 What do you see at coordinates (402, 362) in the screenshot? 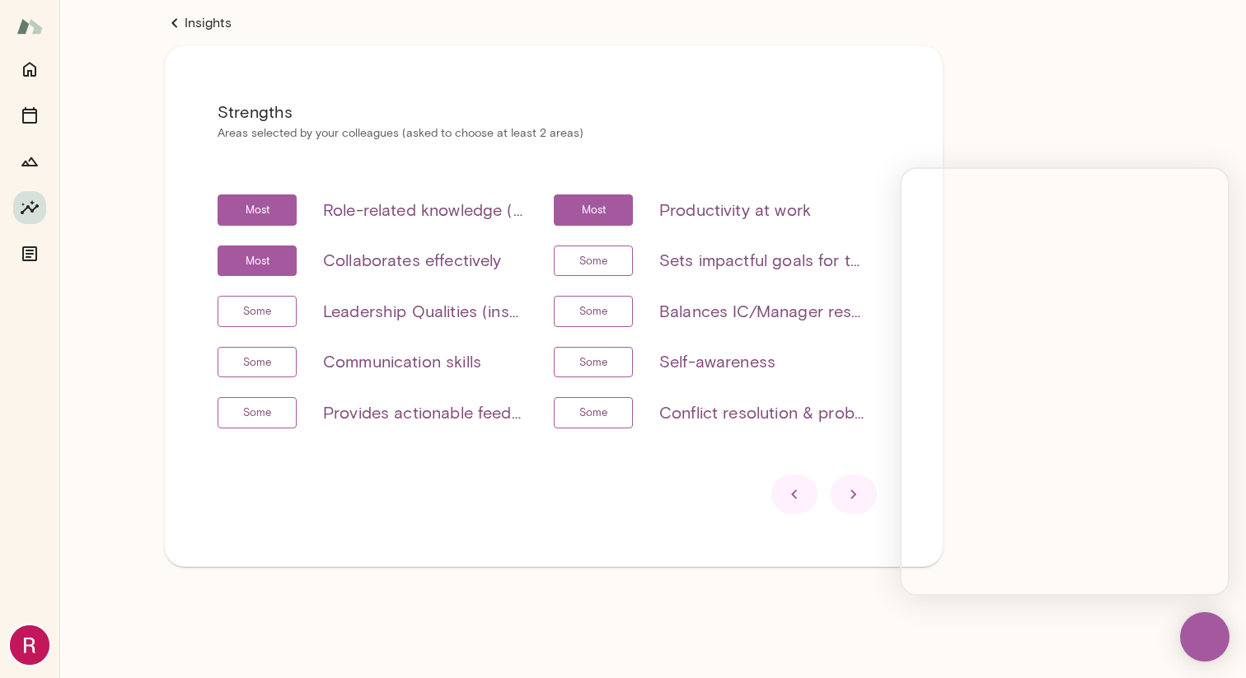
I see `h6: Communication skills` at bounding box center [402, 362].